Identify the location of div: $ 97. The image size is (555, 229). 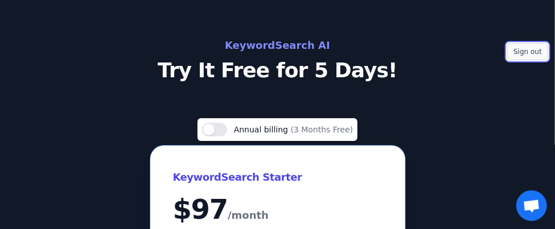
(278, 210).